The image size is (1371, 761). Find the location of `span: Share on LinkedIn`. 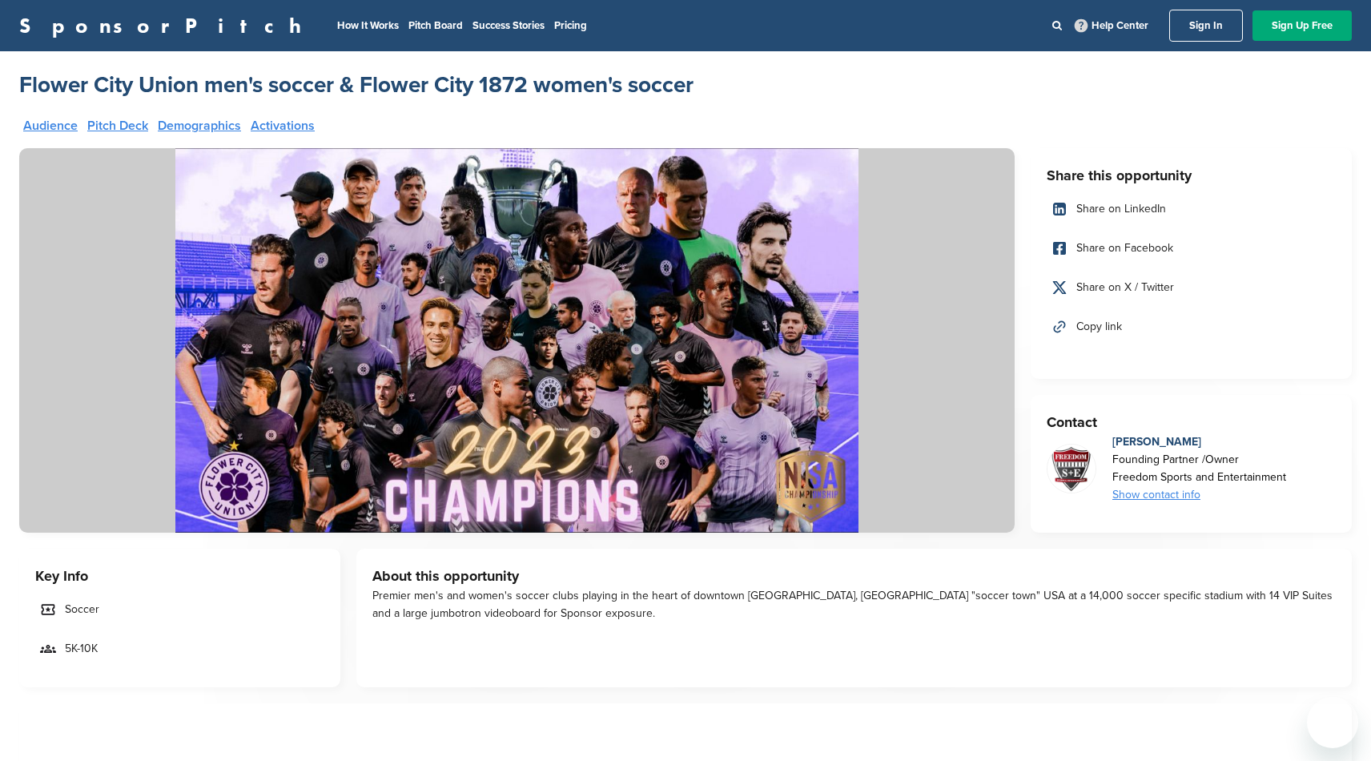

span: Share on LinkedIn is located at coordinates (1121, 209).